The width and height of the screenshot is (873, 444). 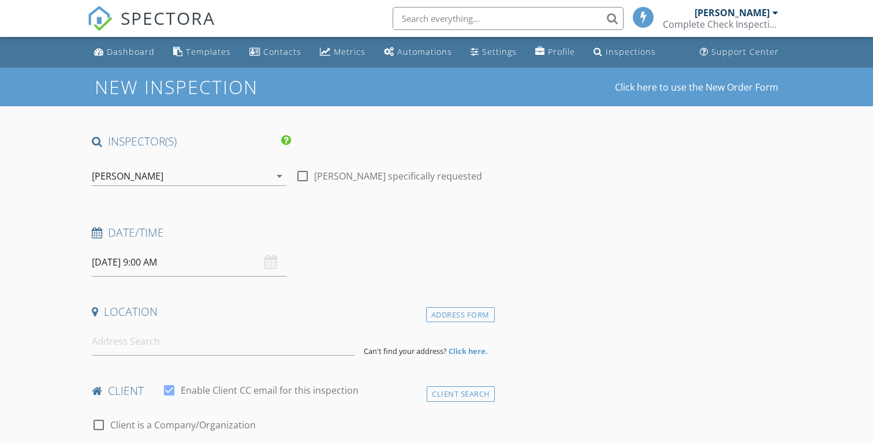 I want to click on div: Complete Check Inspections, LLC, so click(x=721, y=24).